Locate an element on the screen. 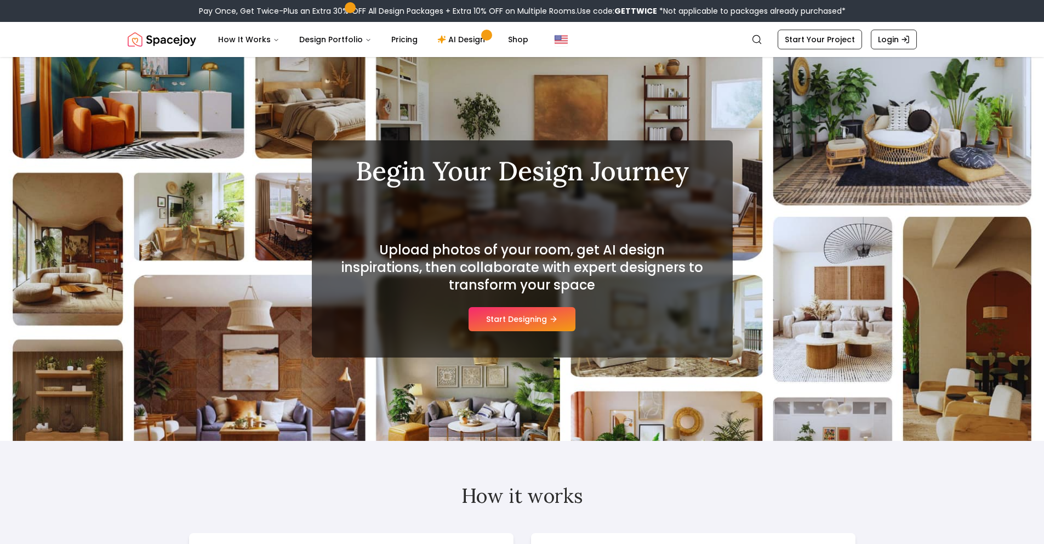 This screenshot has width=1044, height=544. span: *Not applicable to packages already purchased* is located at coordinates (752, 11).